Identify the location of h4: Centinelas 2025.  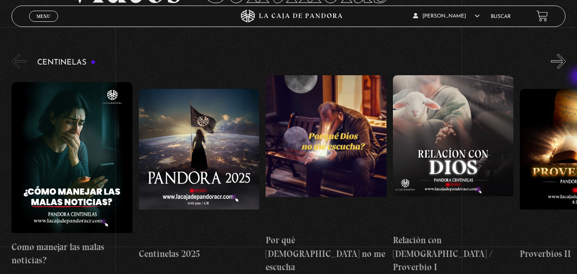
(199, 254).